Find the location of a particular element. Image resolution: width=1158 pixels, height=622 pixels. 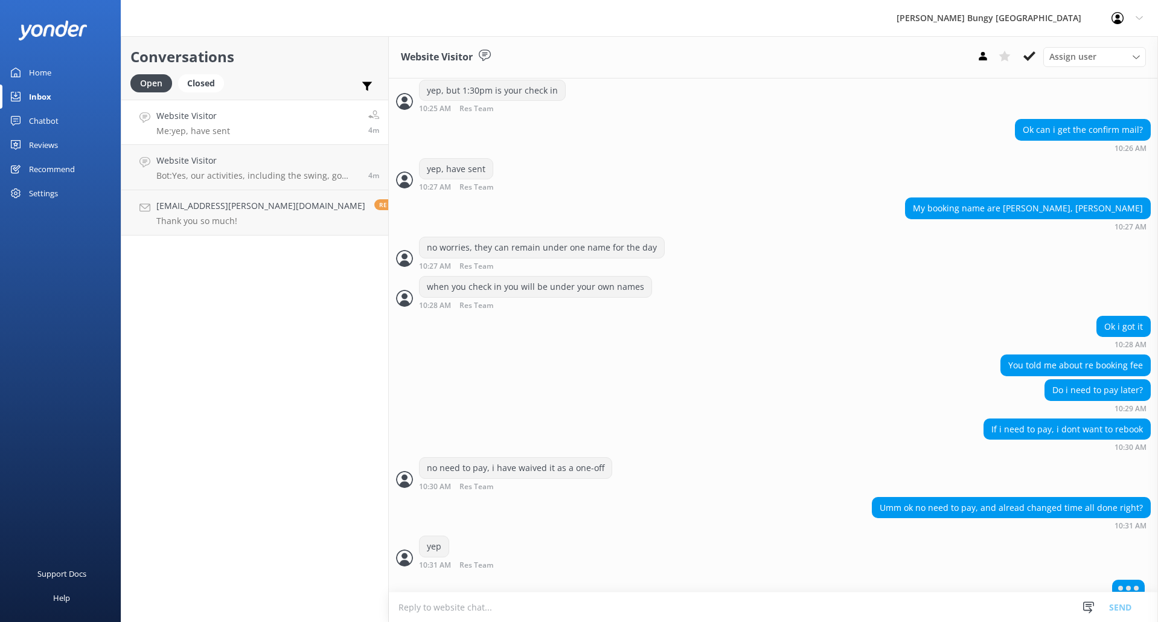

div: Settings is located at coordinates (43, 193).